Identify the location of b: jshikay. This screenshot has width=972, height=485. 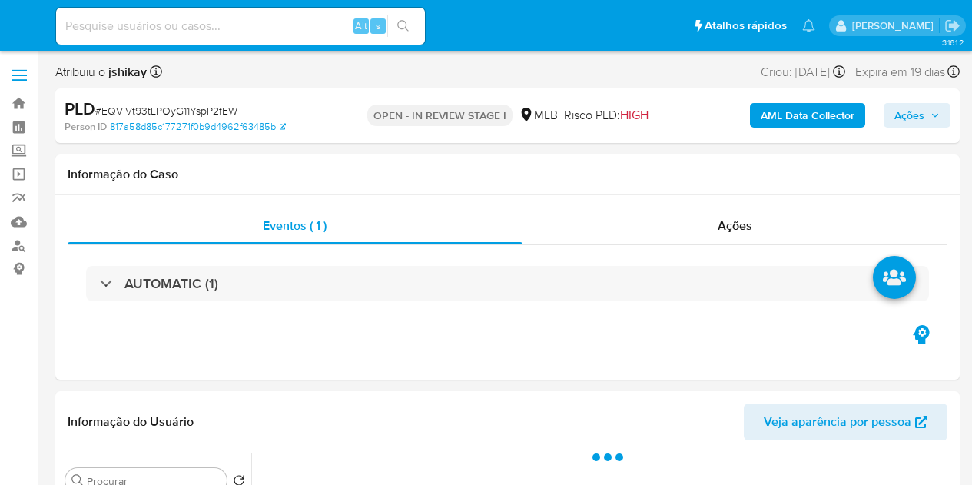
(126, 71).